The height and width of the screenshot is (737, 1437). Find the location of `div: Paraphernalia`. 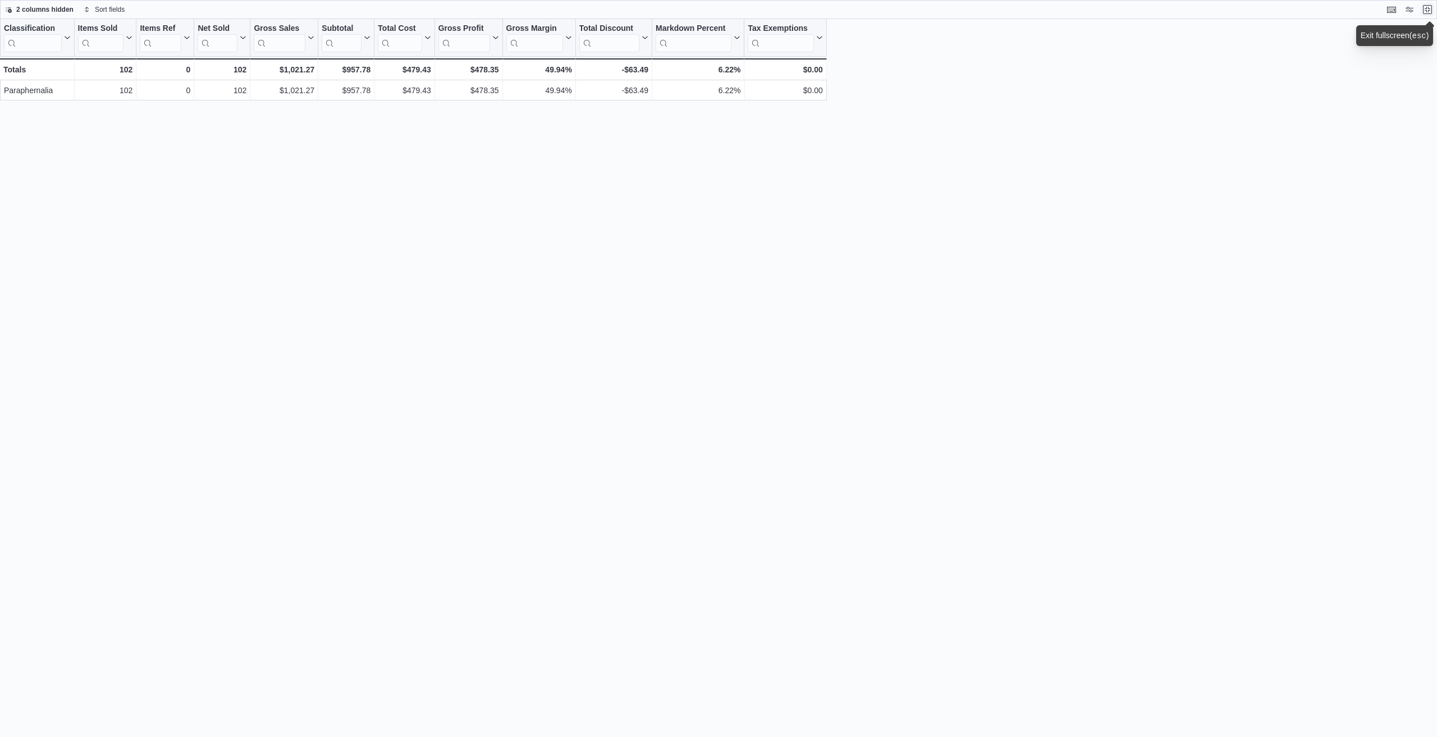

div: Paraphernalia is located at coordinates (37, 90).